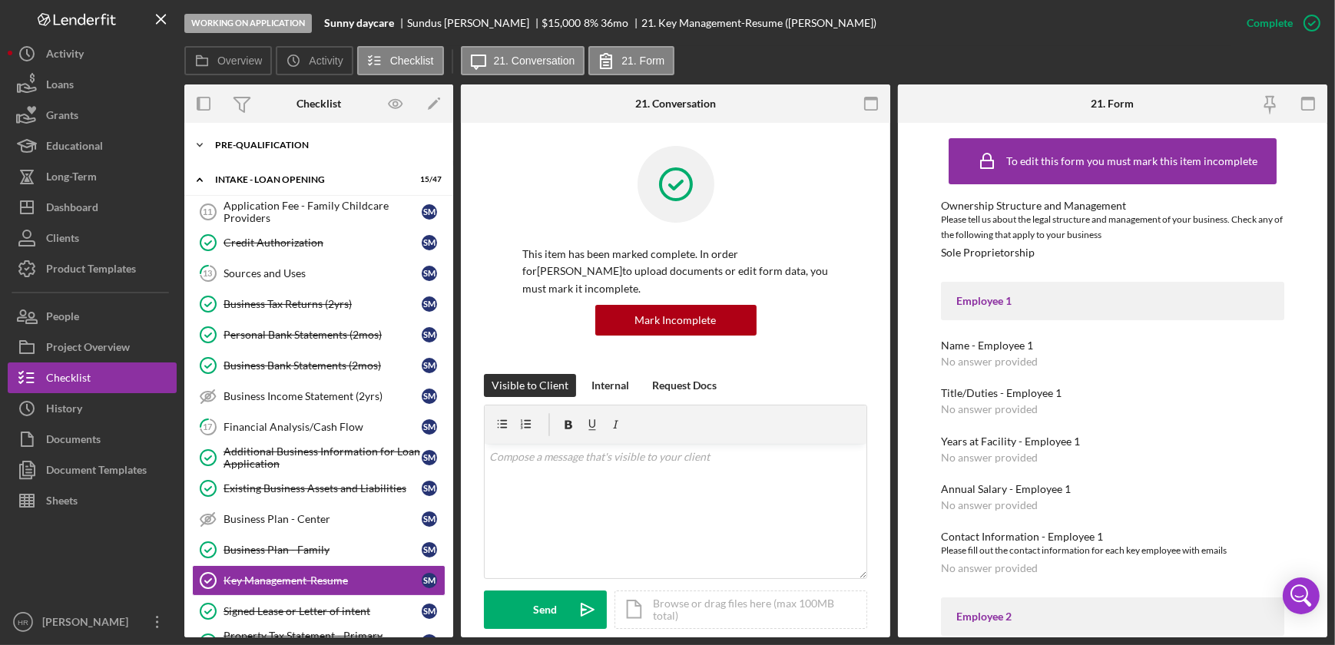 Image resolution: width=1335 pixels, height=645 pixels. I want to click on div: INTAKE - LOAN OPENING, so click(309, 180).